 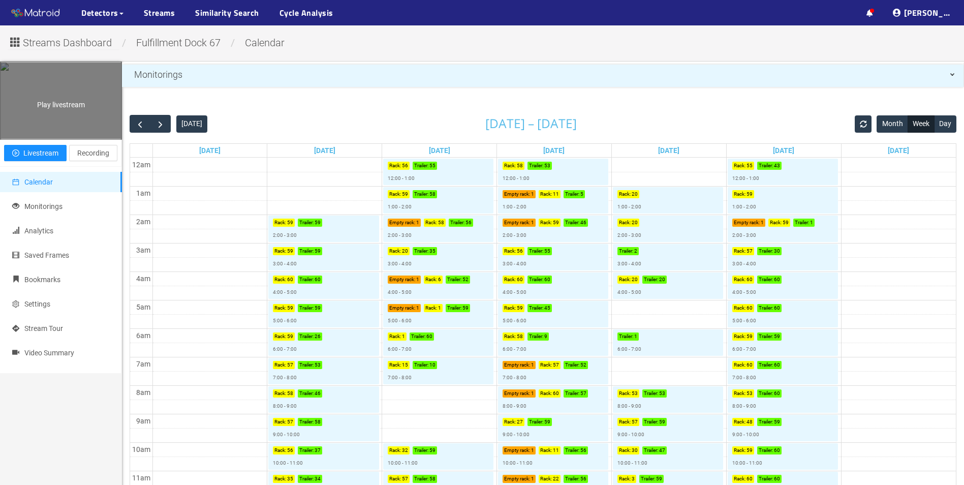 What do you see at coordinates (465, 279) in the screenshot?
I see `p: 52` at bounding box center [465, 279].